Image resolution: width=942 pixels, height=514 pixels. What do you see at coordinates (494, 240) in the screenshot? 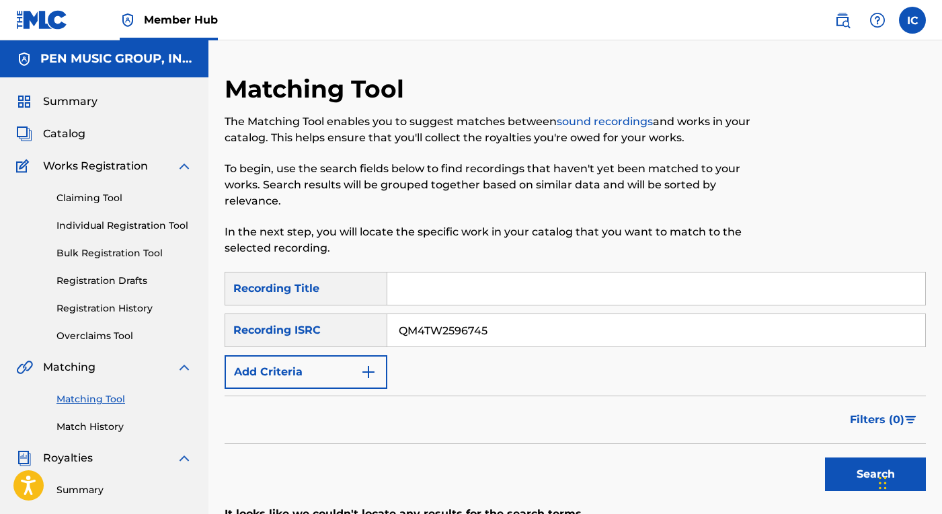
I see `p: In the next step, you will locate the specific work in your catalog that you want to match to the...` at bounding box center [494, 240].